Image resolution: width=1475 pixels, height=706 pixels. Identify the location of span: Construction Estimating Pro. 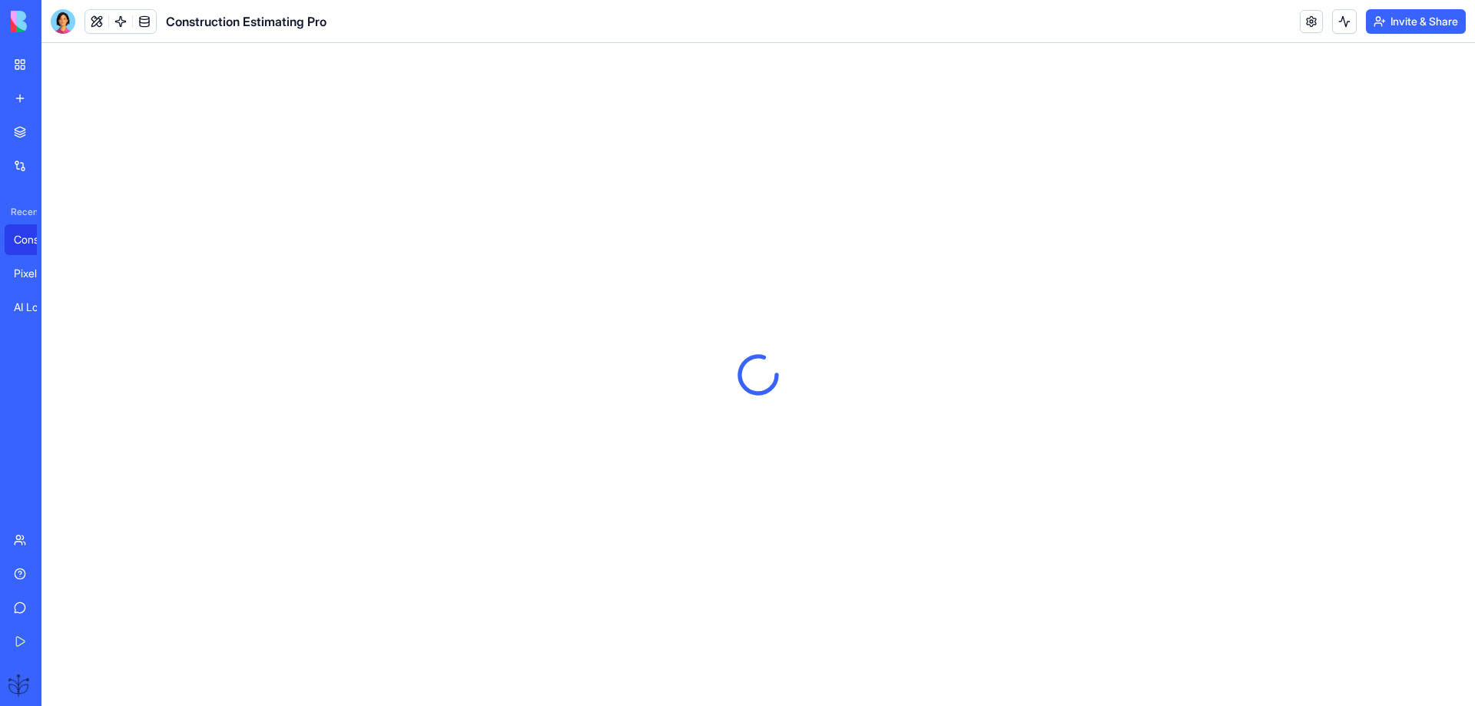
(246, 22).